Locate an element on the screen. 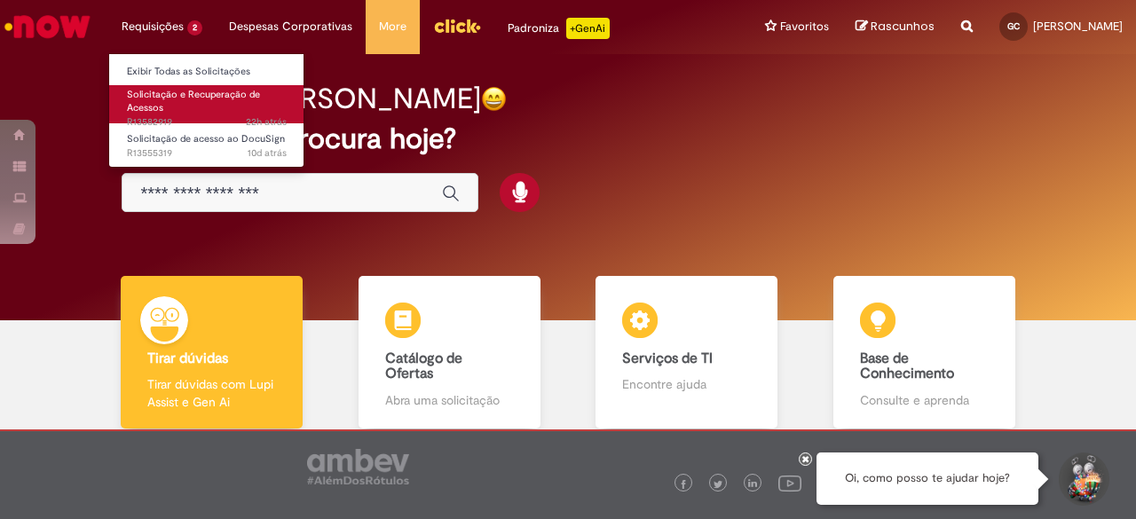 The image size is (1136, 519). time: 30/09/2025 16:41:07 is located at coordinates (266, 122).